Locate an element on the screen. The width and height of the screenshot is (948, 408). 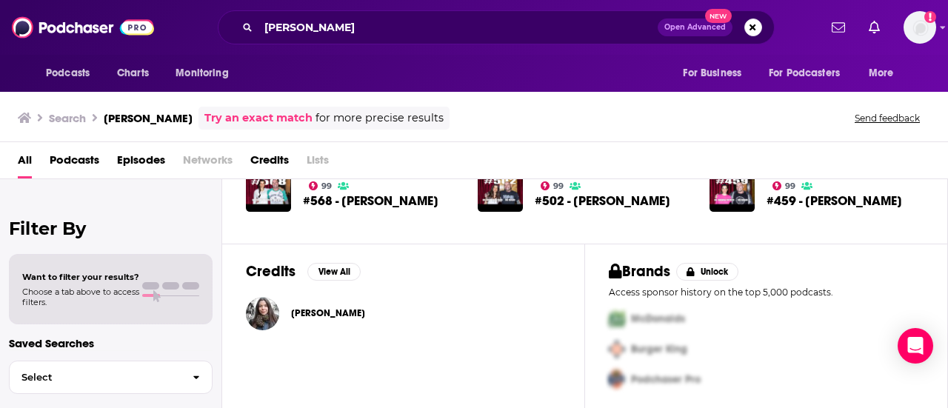
span: Podchaser Pro is located at coordinates (665, 379).